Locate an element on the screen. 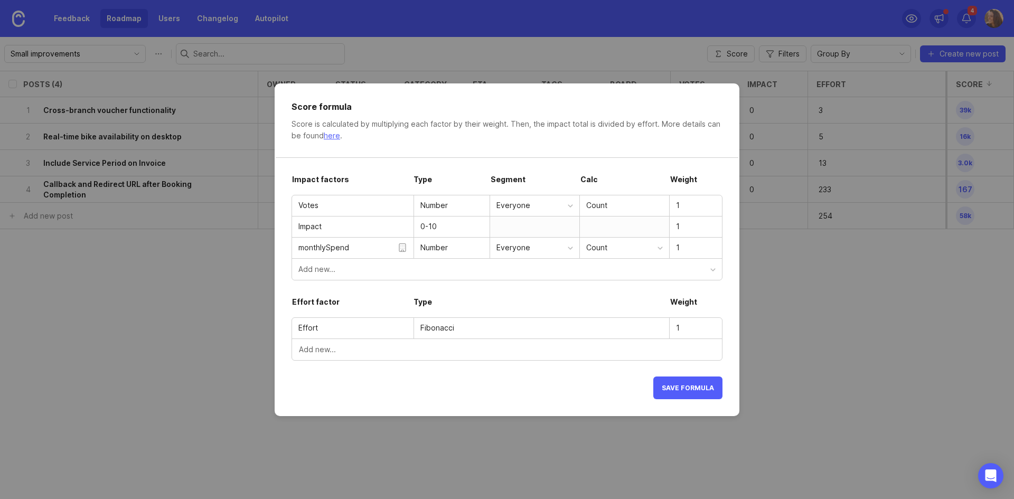 The height and width of the screenshot is (499, 1014). div: Calc is located at coordinates (625, 184).